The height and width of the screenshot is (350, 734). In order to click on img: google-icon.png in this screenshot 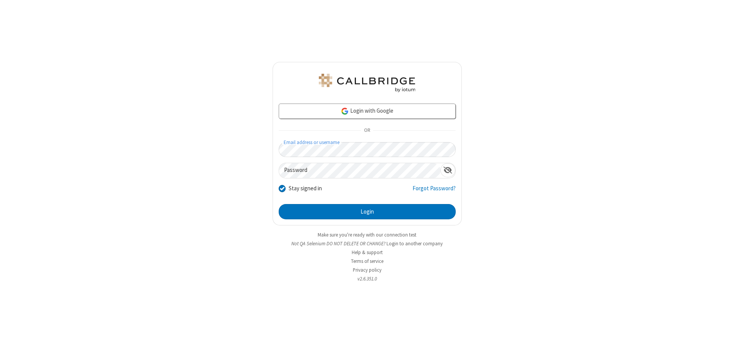, I will do `click(345, 111)`.